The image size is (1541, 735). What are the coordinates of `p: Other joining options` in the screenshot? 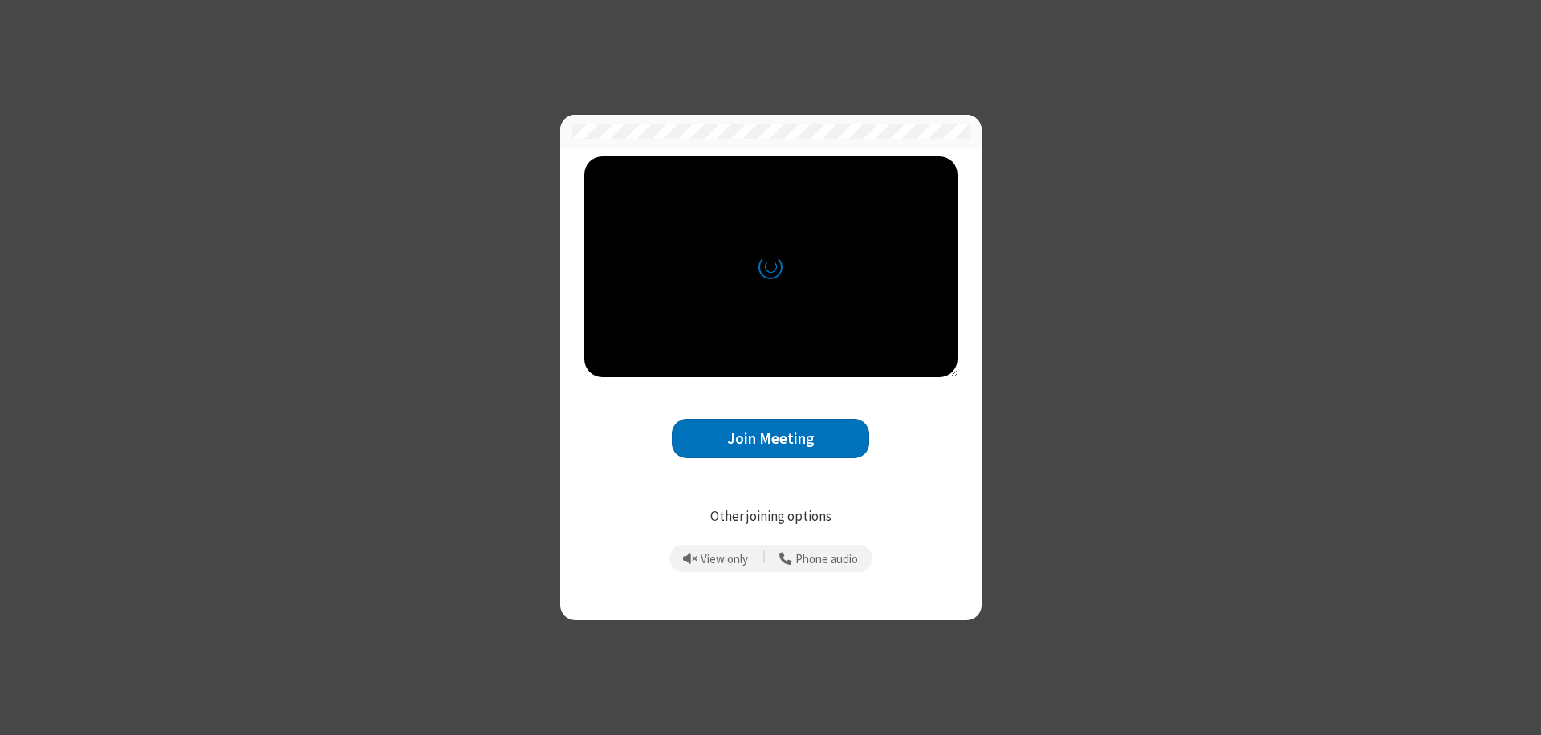 It's located at (770, 517).